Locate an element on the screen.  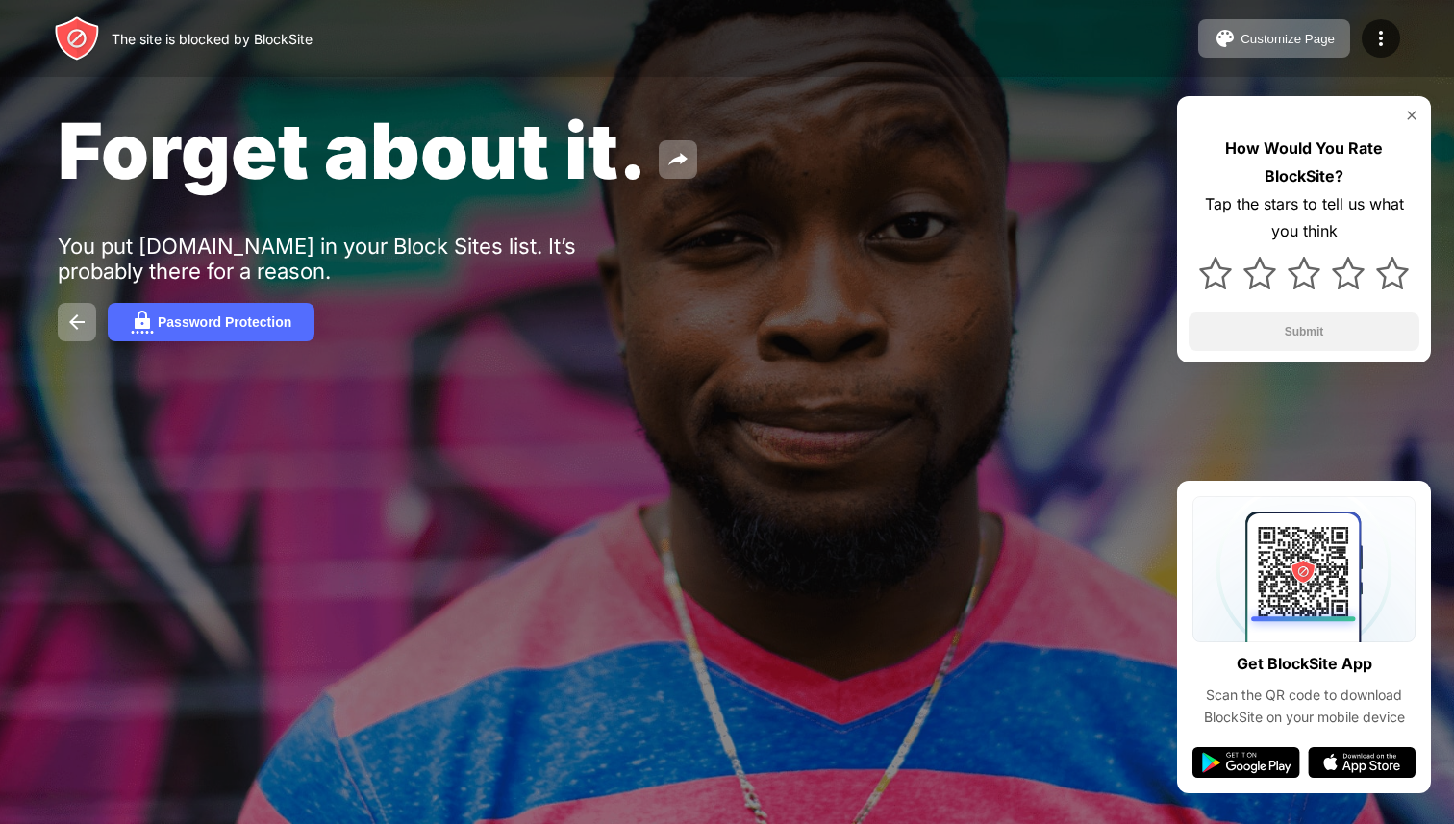
div: Scan the QR code to download BlockSite on your mobile device is located at coordinates (1304, 706).